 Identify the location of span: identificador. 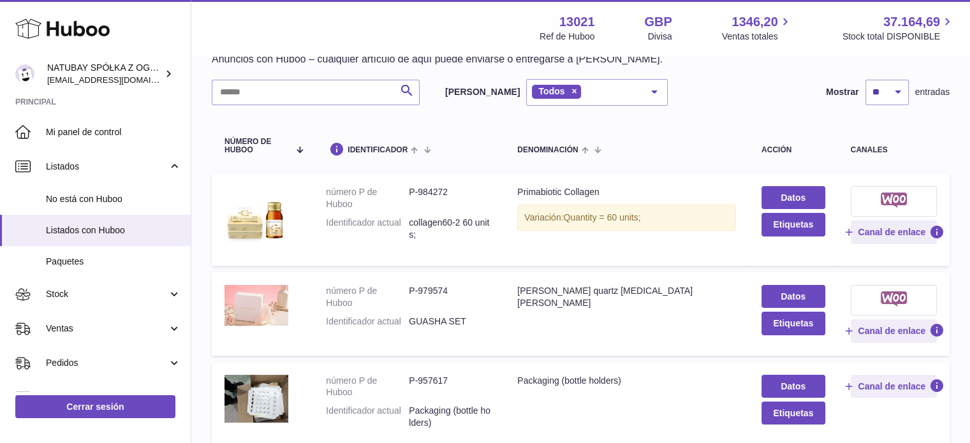
(378, 150).